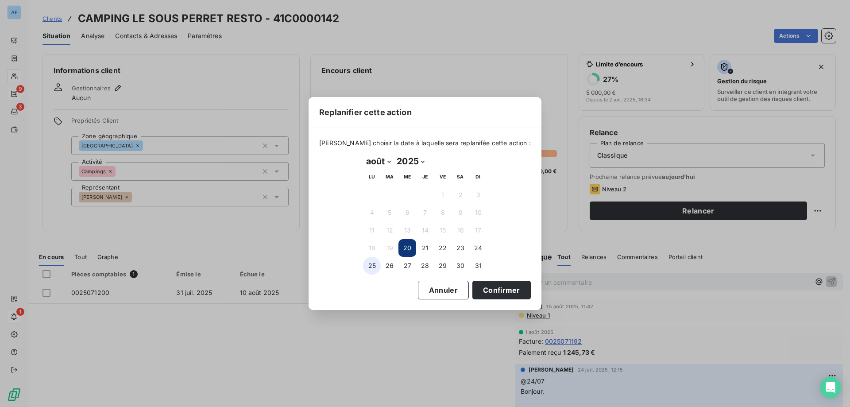  Describe the element at coordinates (372, 248) in the screenshot. I see `button: 18` at that location.